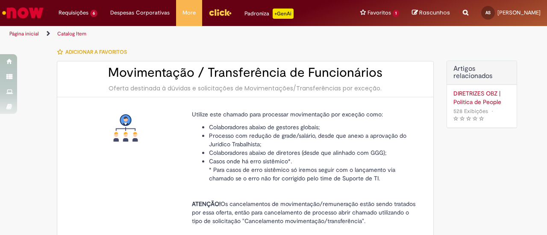 This screenshot has height=235, width=547. Describe the element at coordinates (302, 174) in the screenshot. I see `span: * Para casos de erro sistêmico só iremos seguir com o lançamento via chamado se o erro não for co...` at that location.